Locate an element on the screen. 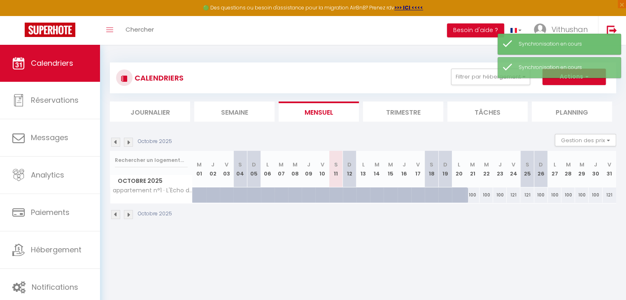  span: Paiements is located at coordinates (50, 212).